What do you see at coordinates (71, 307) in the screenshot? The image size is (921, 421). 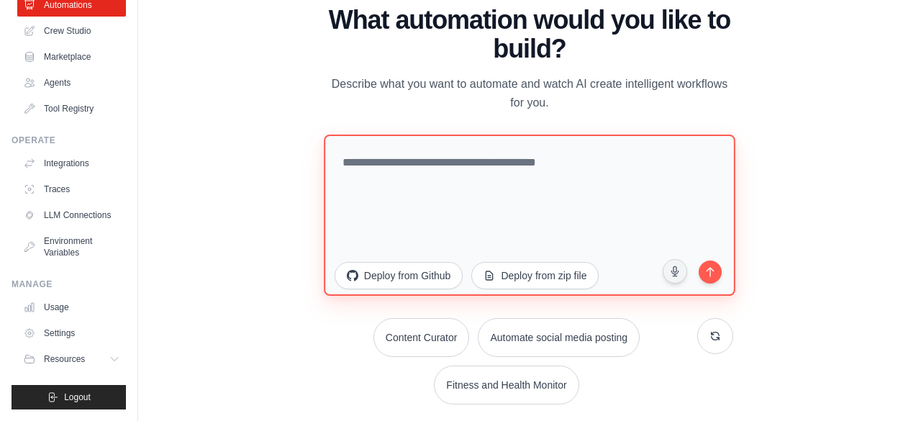 I see `a: Usage` at bounding box center [71, 307].